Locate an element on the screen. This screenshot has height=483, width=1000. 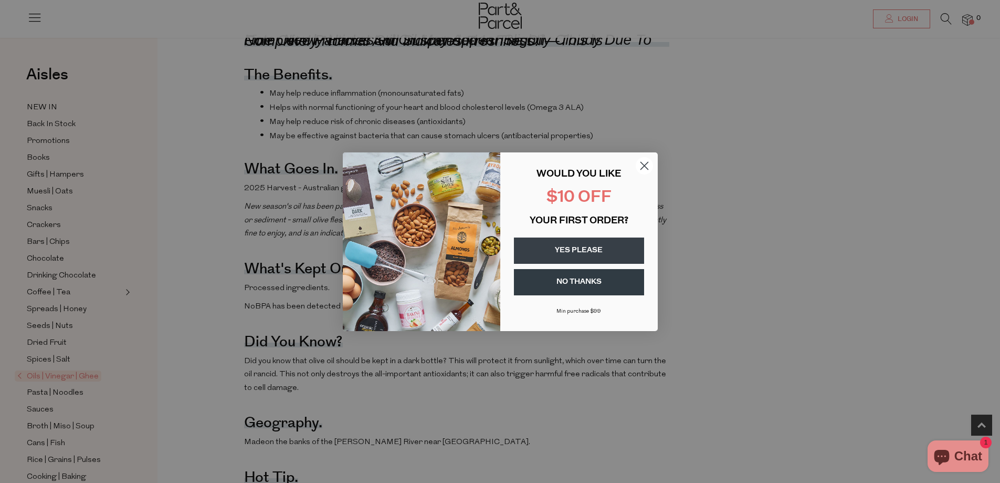
button: NO THANKS is located at coordinates (579, 282).